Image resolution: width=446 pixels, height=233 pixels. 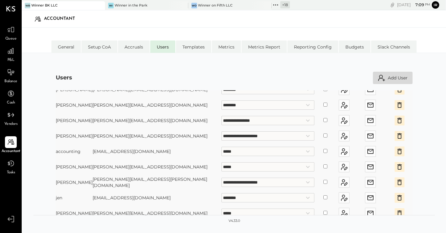 What do you see at coordinates (74, 198) in the screenshot?
I see `td: jen` at bounding box center [74, 198].